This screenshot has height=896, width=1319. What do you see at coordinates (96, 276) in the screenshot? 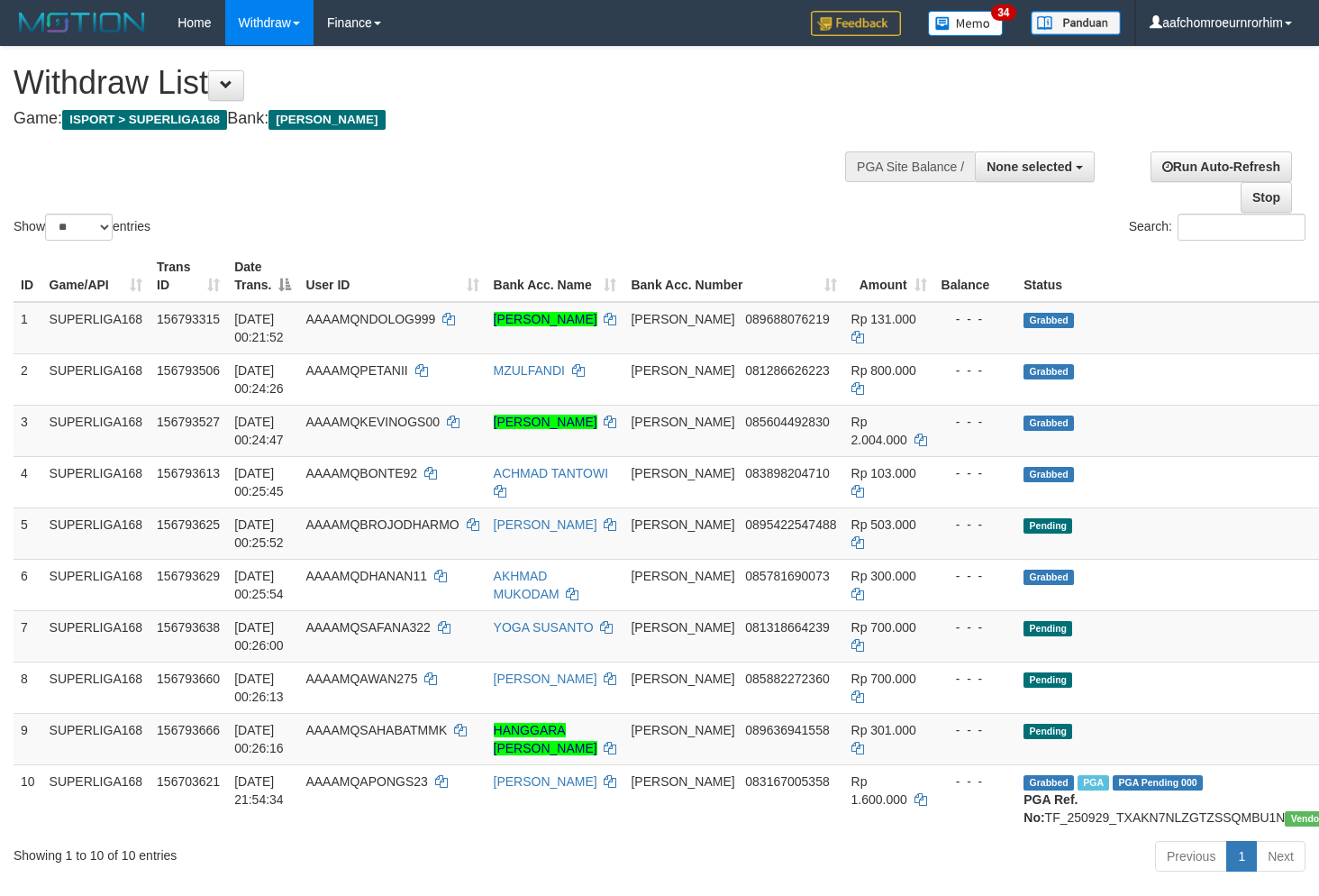
I see `th: Game/API: activate to sort column ascending` at bounding box center [96, 276].